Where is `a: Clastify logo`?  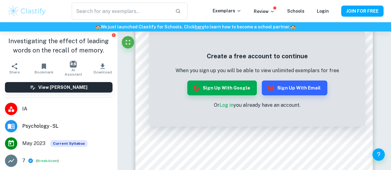
a: Clastify logo is located at coordinates (27, 11).